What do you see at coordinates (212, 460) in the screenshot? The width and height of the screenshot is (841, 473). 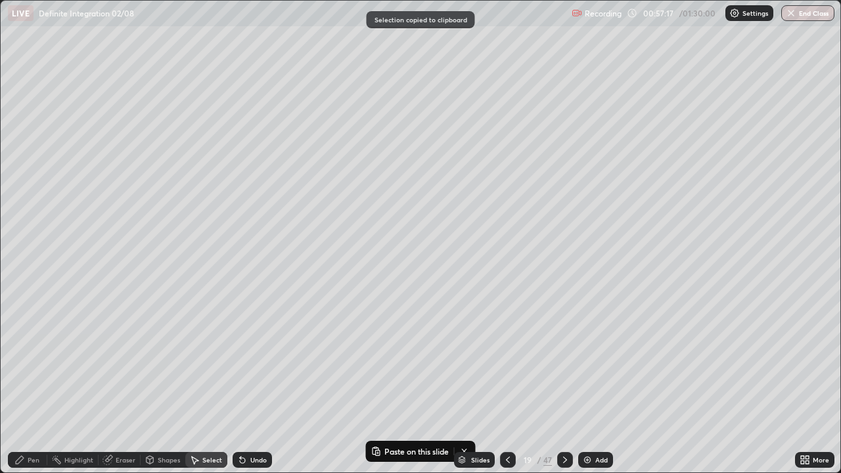 I see `div: Select` at bounding box center [212, 460].